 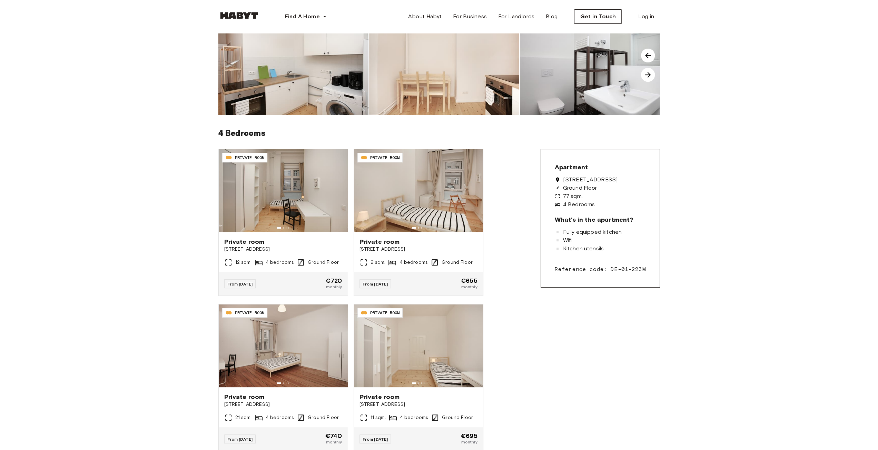 What do you see at coordinates (243, 418) in the screenshot?
I see `span: 21 sqm.` at bounding box center [243, 418].